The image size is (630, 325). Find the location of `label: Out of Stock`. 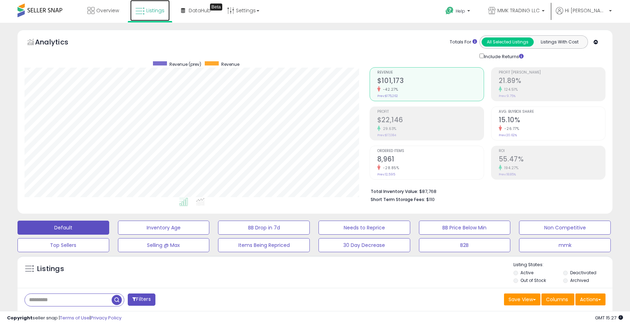

label: Out of Stock is located at coordinates (533, 280).